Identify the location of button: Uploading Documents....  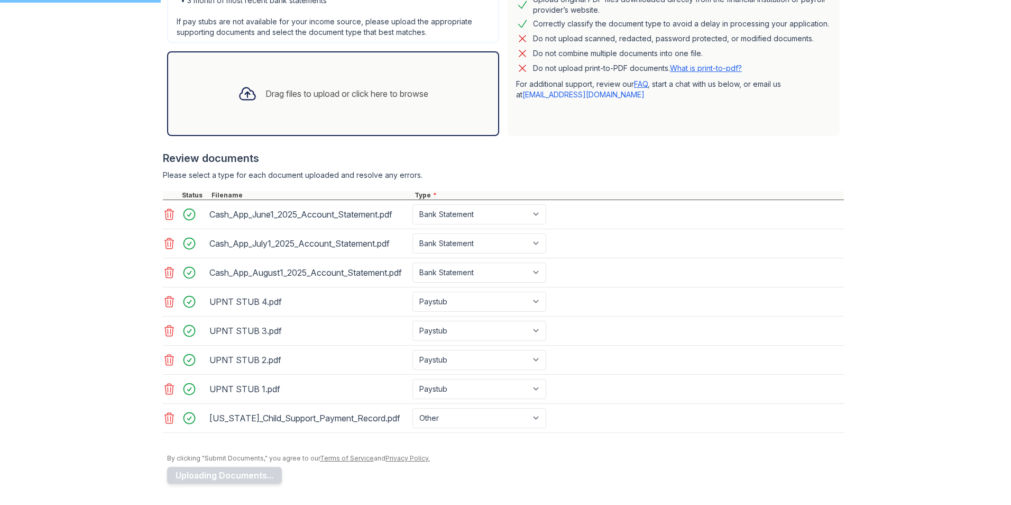
(224, 475).